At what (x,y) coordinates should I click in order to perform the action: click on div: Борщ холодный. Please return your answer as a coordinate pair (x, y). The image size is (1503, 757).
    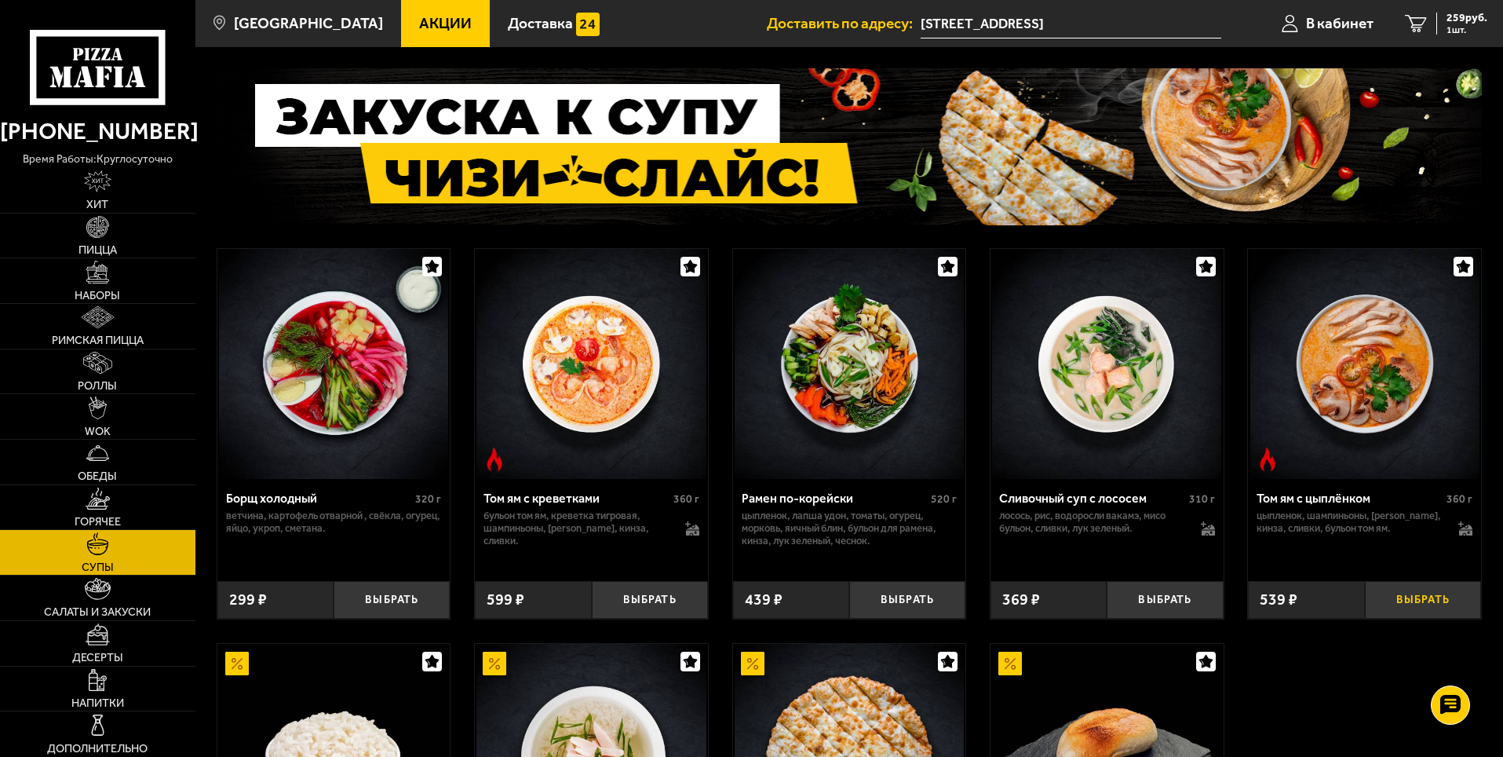
    Looking at the image, I should click on (319, 498).